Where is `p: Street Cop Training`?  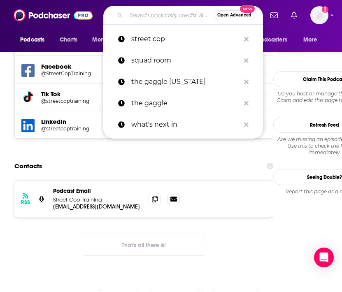 p: Street Cop Training is located at coordinates (98, 200).